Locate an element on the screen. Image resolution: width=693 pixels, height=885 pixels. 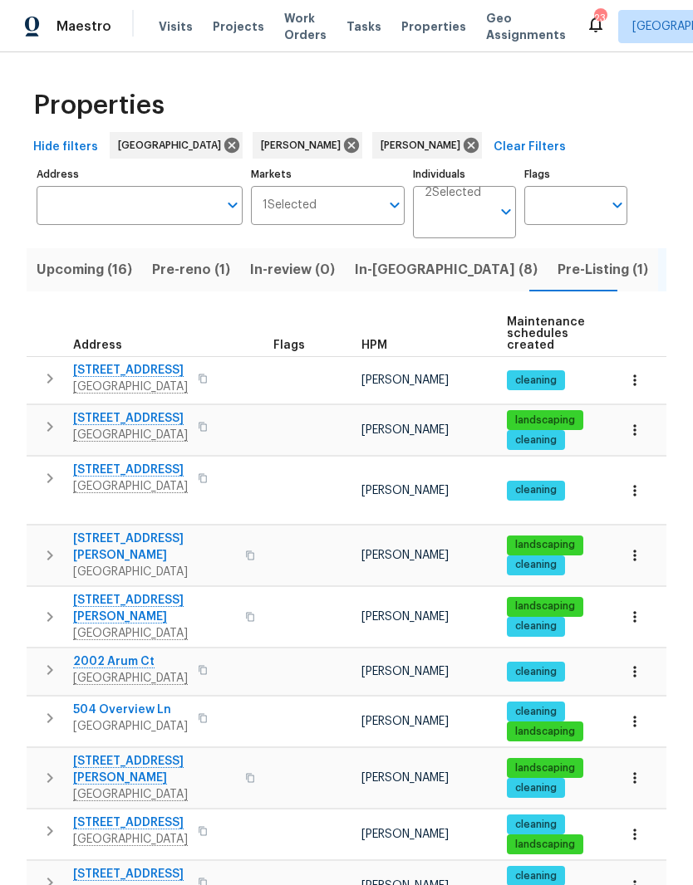
span: Pre-Listing (1) is located at coordinates (602, 270).